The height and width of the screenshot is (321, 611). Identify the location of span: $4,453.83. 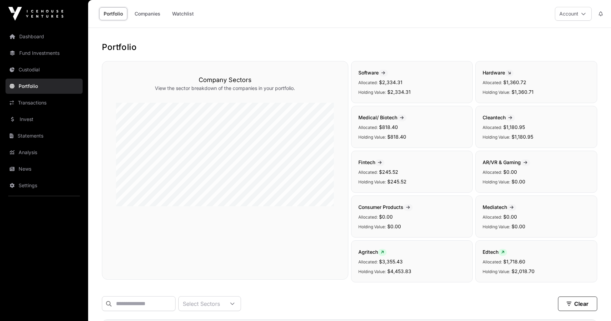
(400, 271).